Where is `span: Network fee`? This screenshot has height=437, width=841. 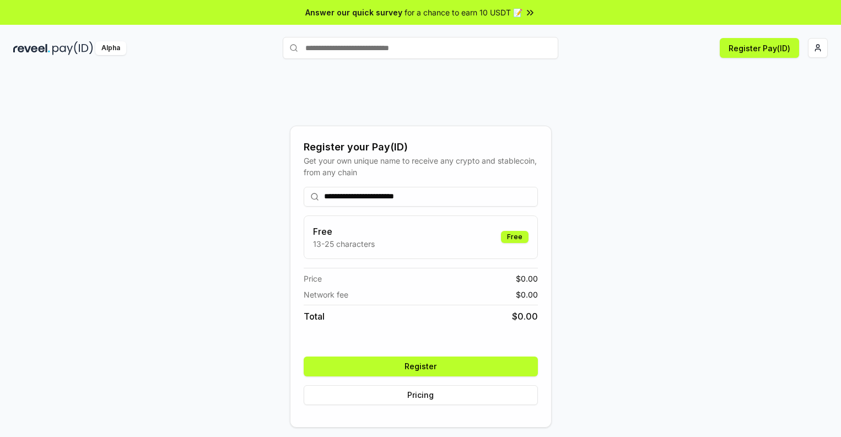 span: Network fee is located at coordinates (326, 294).